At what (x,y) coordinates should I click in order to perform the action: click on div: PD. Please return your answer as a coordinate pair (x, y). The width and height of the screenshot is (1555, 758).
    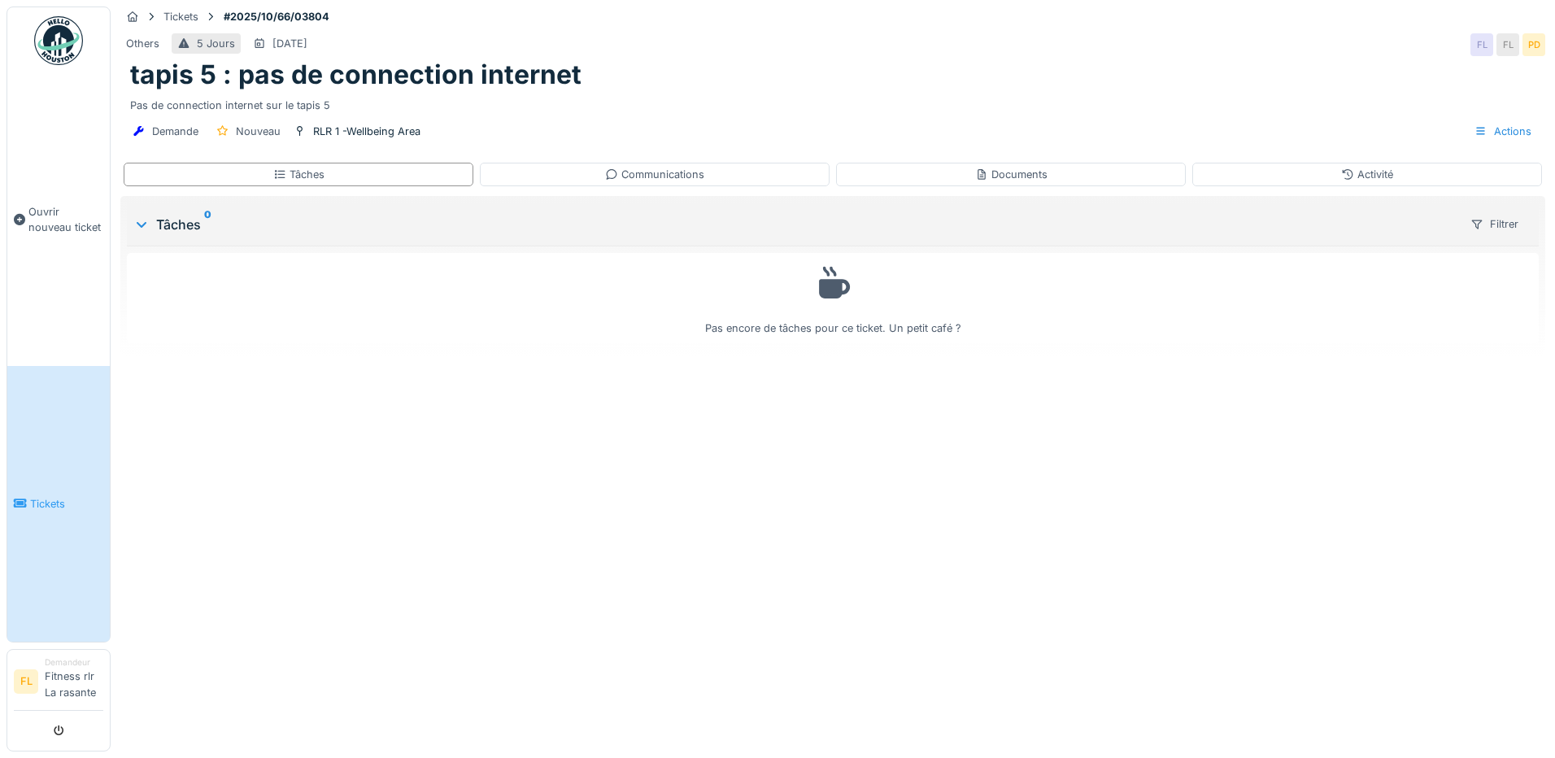
    Looking at the image, I should click on (1534, 45).